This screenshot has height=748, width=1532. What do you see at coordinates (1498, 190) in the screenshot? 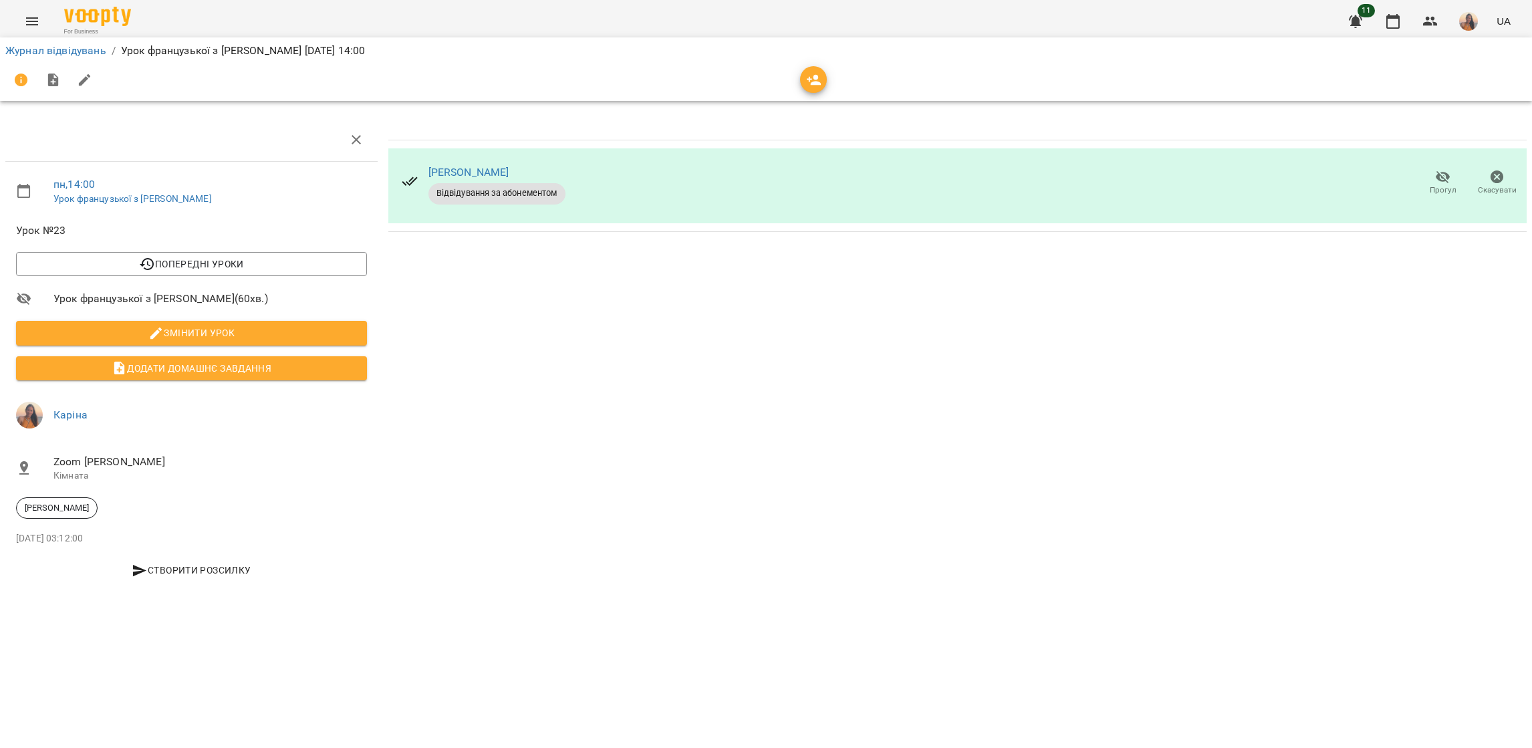
I see `span: Скасувати` at bounding box center [1498, 190].